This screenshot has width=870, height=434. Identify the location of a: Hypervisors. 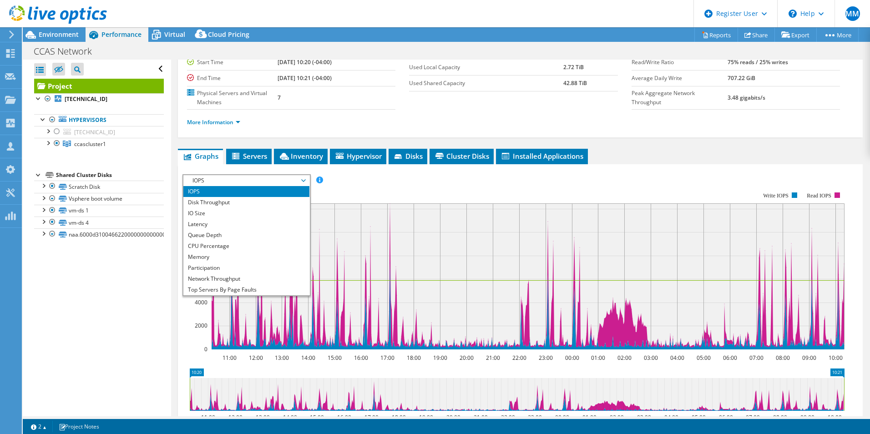
(99, 120).